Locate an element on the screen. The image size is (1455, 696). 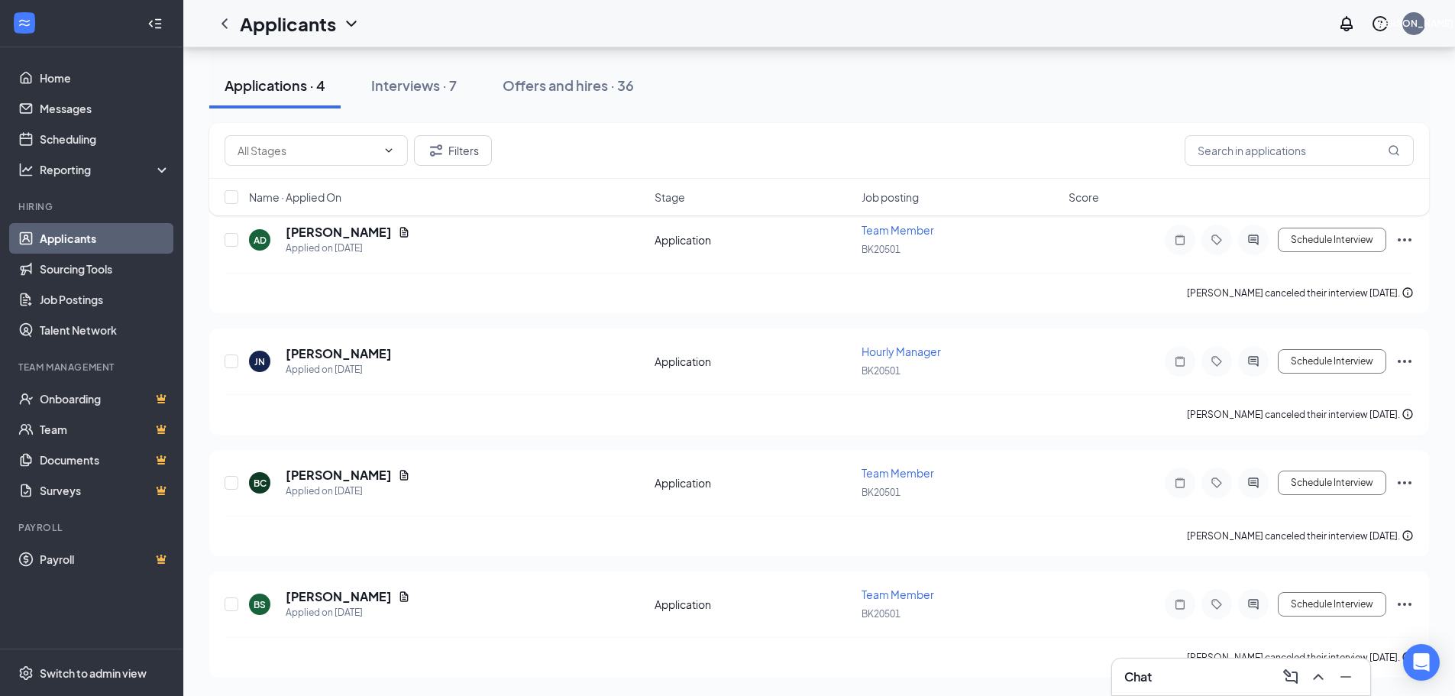
a: PayrollCrown is located at coordinates (105, 559).